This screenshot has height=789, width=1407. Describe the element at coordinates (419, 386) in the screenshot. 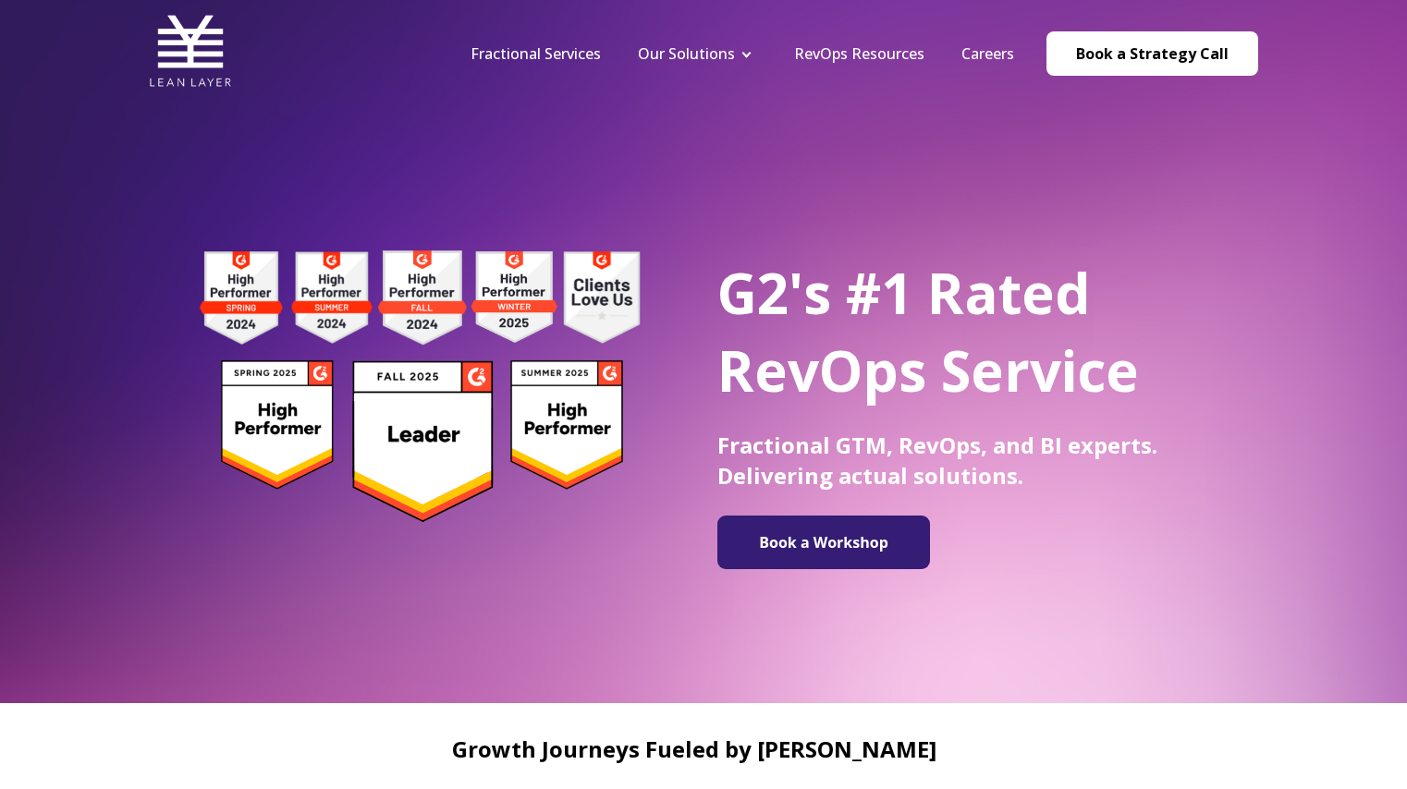

I see `img: g2 badges` at that location.